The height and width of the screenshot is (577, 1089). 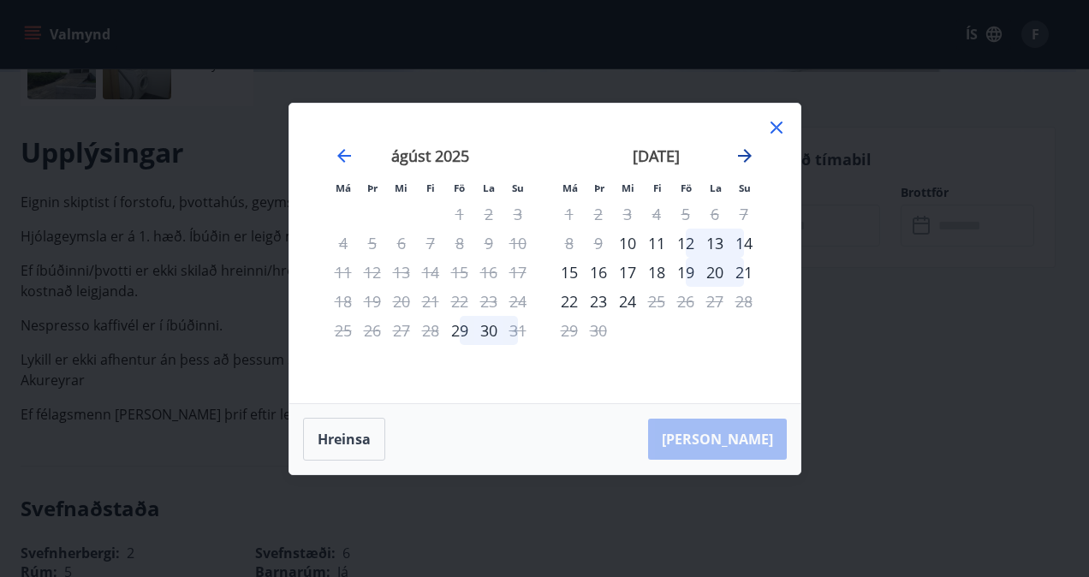 I want to click on td: Not available. laugardagur, 23. ágúst 2025, so click(x=489, y=301).